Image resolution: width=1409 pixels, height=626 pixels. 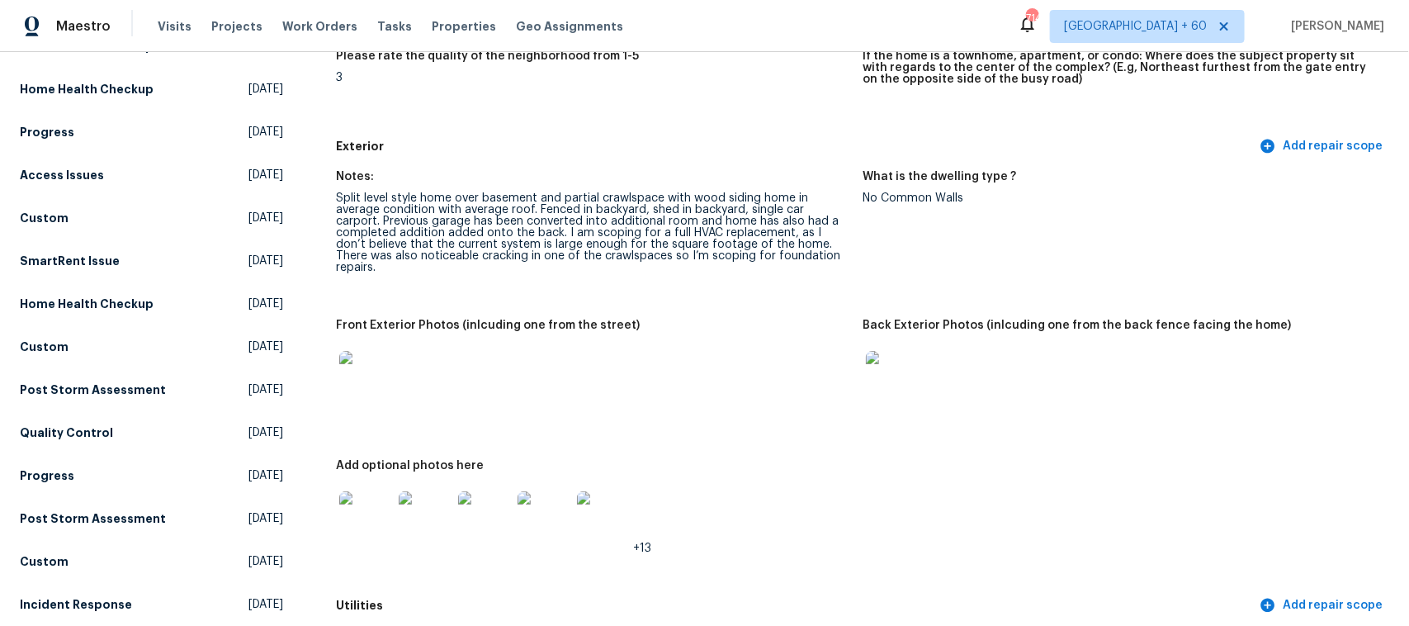 I want to click on h5: Utilities, so click(x=796, y=605).